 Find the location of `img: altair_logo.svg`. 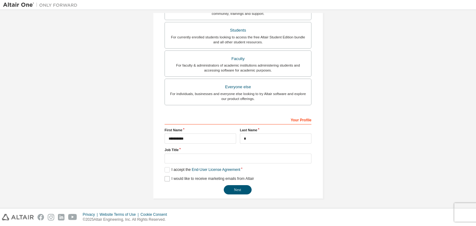

img: altair_logo.svg is located at coordinates (18, 217).